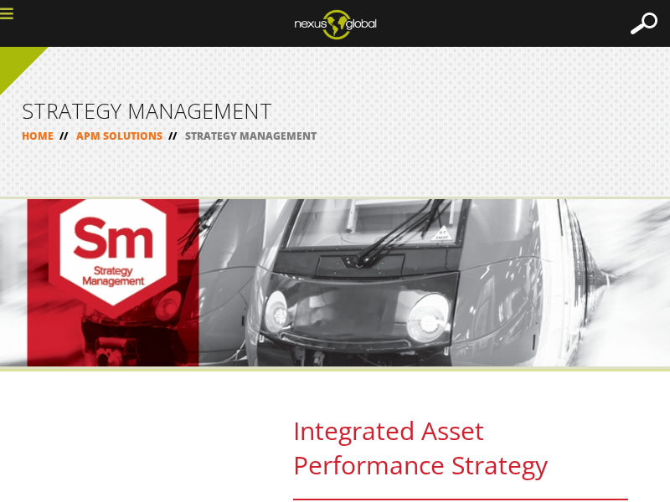  What do you see at coordinates (335, 24) in the screenshot?
I see `img: ng_logo_web` at bounding box center [335, 24].